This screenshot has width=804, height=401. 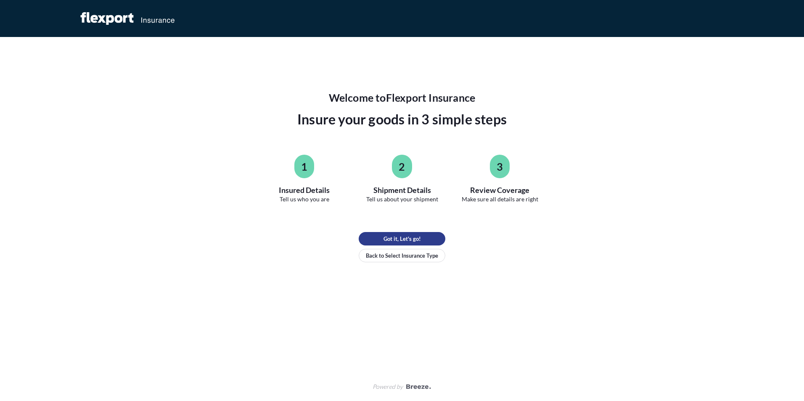 What do you see at coordinates (402, 256) in the screenshot?
I see `p: Back to Select Insurance Type` at bounding box center [402, 256].